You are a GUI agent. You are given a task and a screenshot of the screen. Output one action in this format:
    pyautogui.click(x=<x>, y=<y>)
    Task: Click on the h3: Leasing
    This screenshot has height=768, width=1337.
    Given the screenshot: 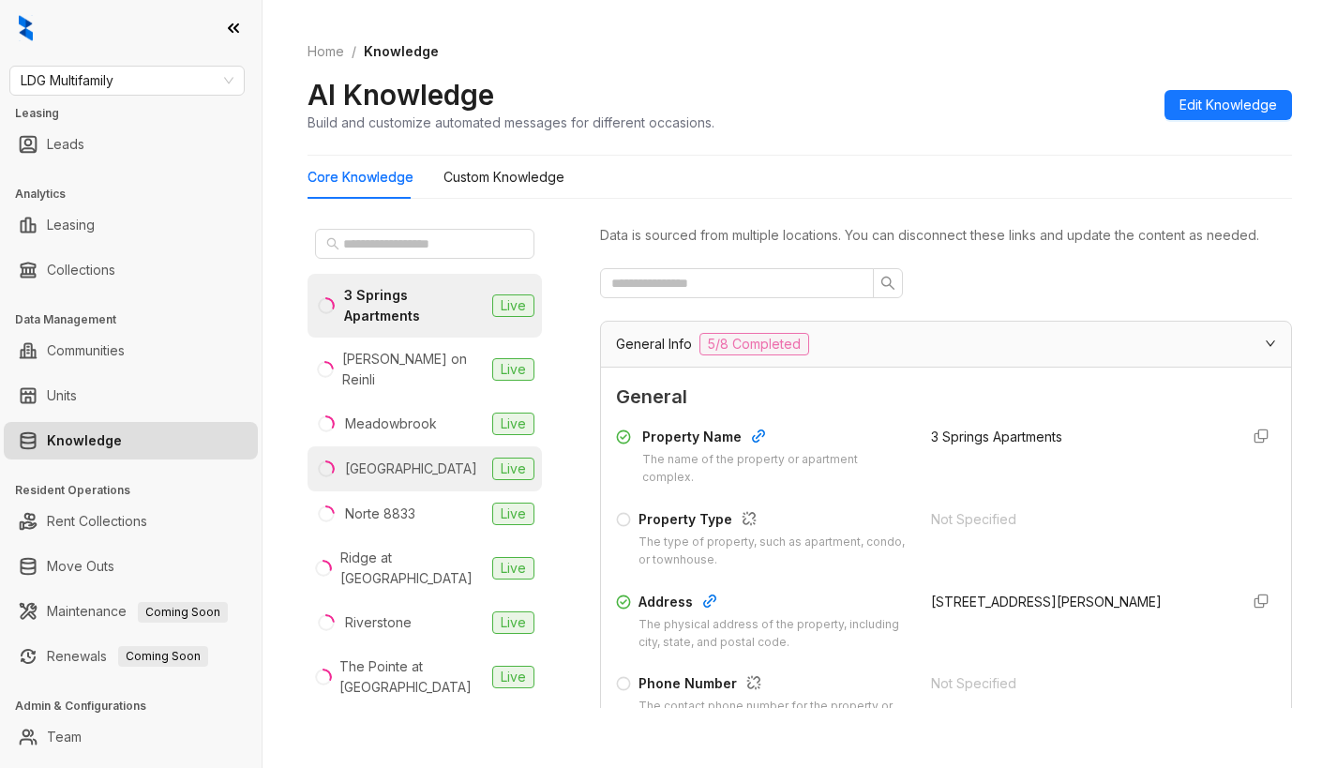 What is the action you would take?
    pyautogui.click(x=138, y=113)
    